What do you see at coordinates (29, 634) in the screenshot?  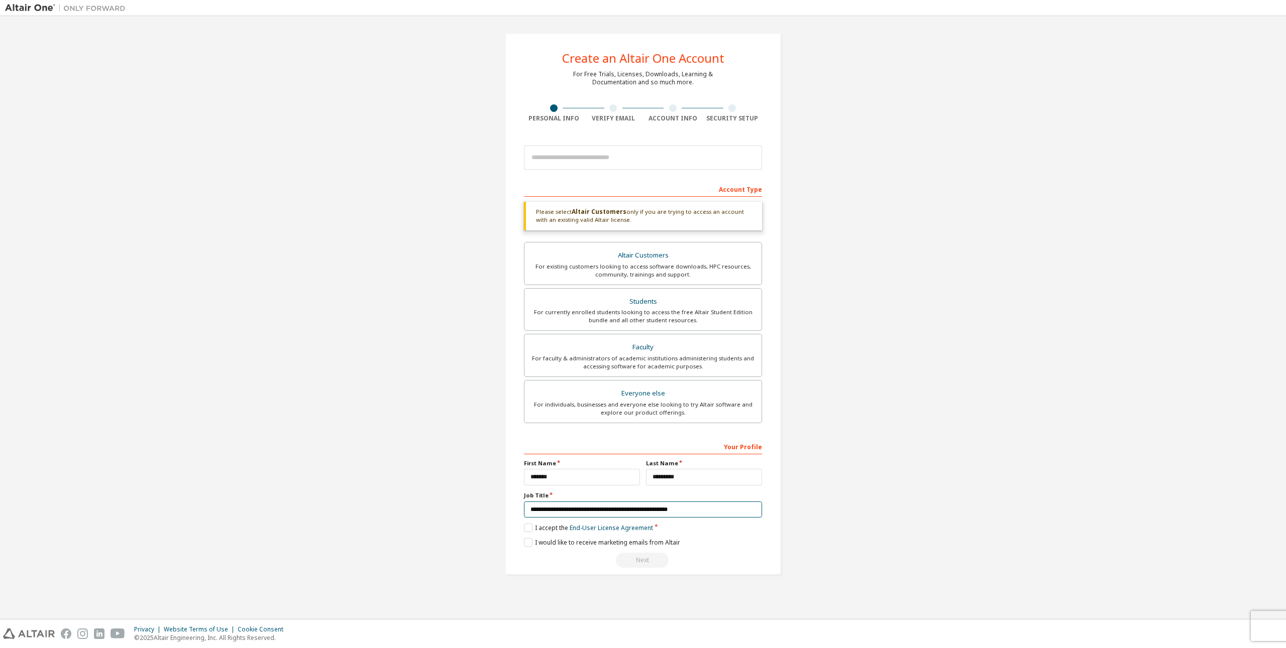 I see `img: altair_logo.svg` at bounding box center [29, 634].